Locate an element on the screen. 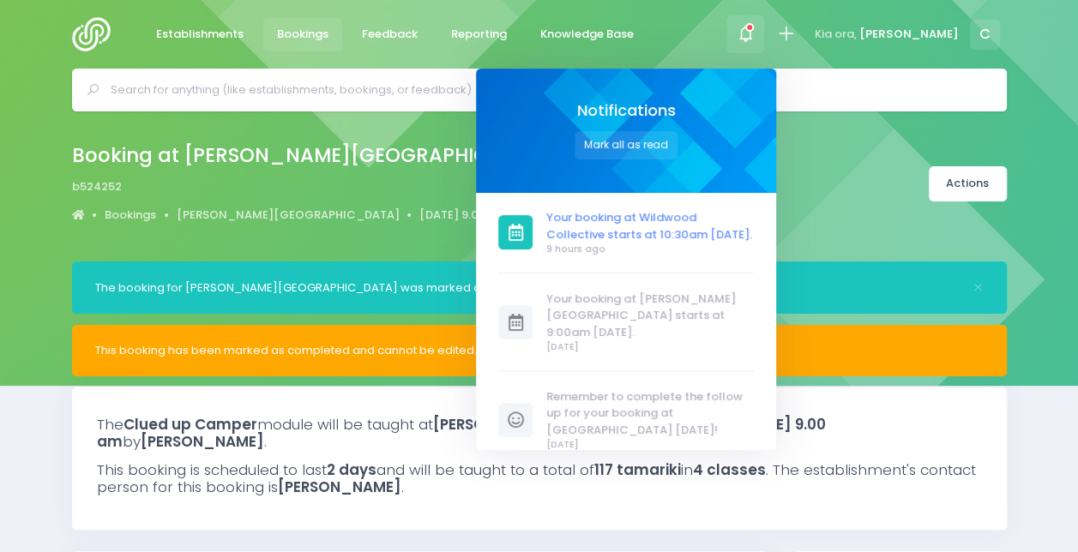 The width and height of the screenshot is (1078, 552). span: Notifications is located at coordinates (625, 111).